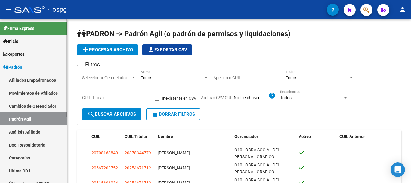 The image size is (411, 183). I want to click on span: Inexistente en CSV, so click(179, 98).